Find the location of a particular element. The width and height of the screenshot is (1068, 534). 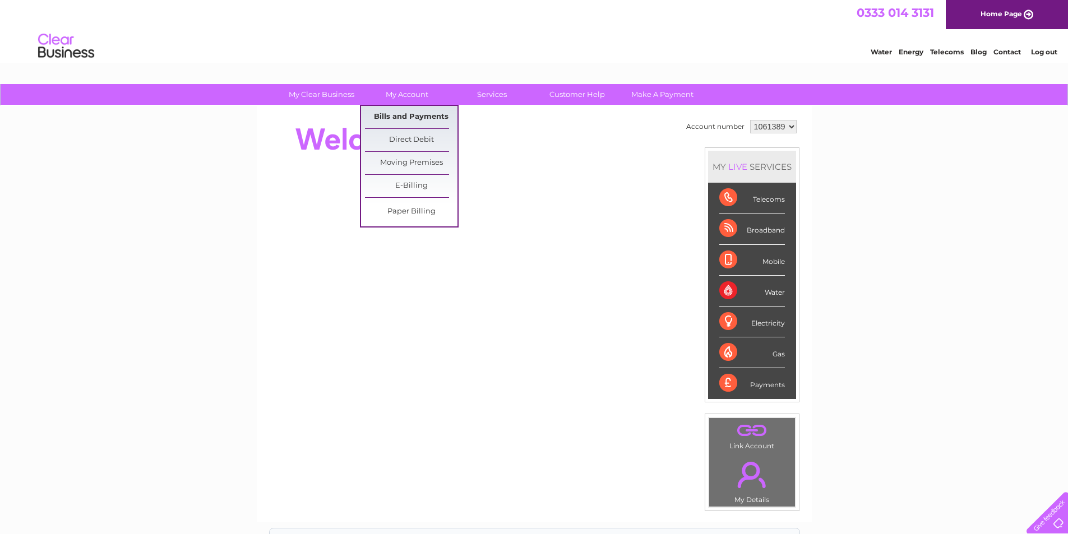

a: Water is located at coordinates (882, 52).